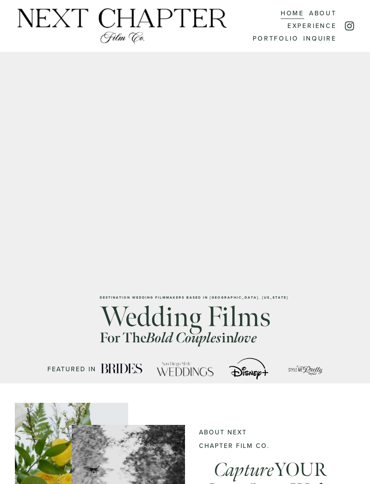 This screenshot has height=484, width=370. Describe the element at coordinates (234, 439) in the screenshot. I see `code: About Next Chapter Film CO.` at that location.